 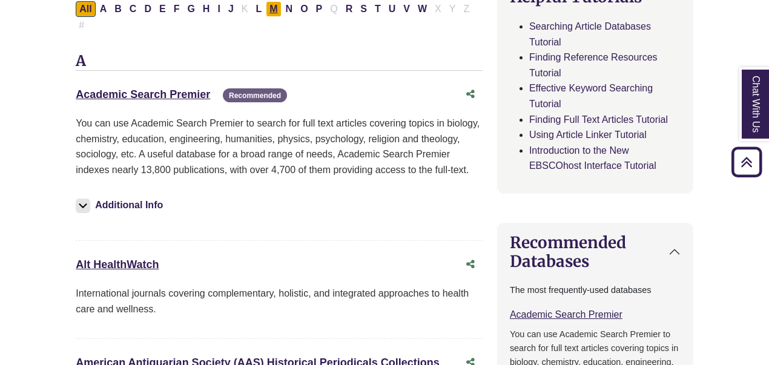 What do you see at coordinates (207, 9) in the screenshot?
I see `button: Filter Results H` at bounding box center [207, 9].